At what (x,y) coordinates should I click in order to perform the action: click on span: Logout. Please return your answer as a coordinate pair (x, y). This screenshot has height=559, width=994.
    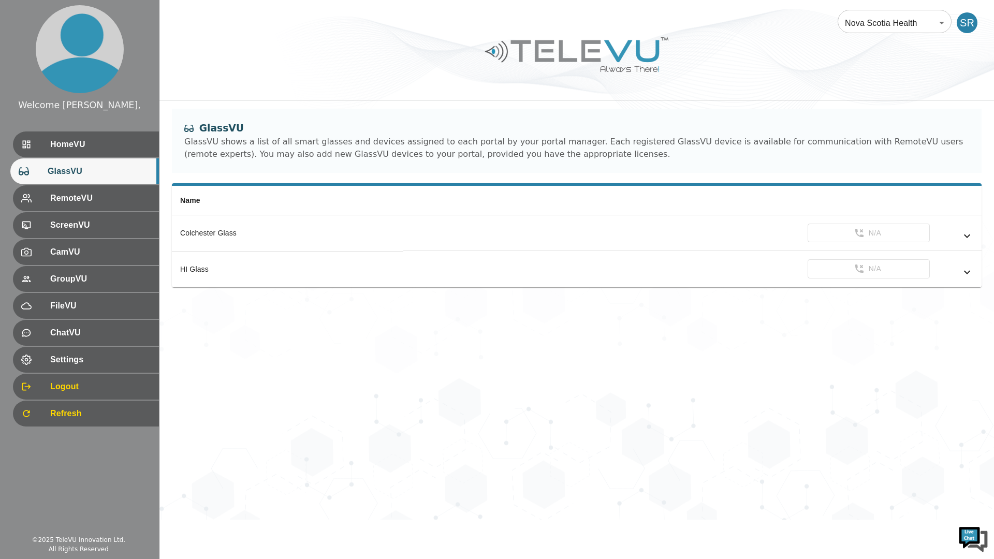
    Looking at the image, I should click on (100, 387).